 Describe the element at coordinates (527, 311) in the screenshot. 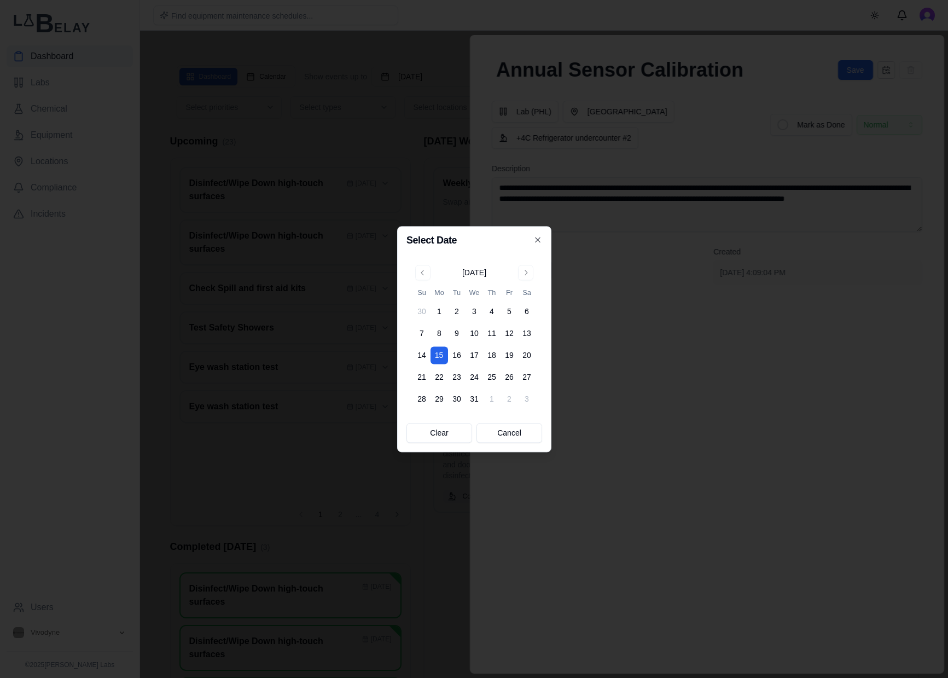

I see `button: 6` at that location.